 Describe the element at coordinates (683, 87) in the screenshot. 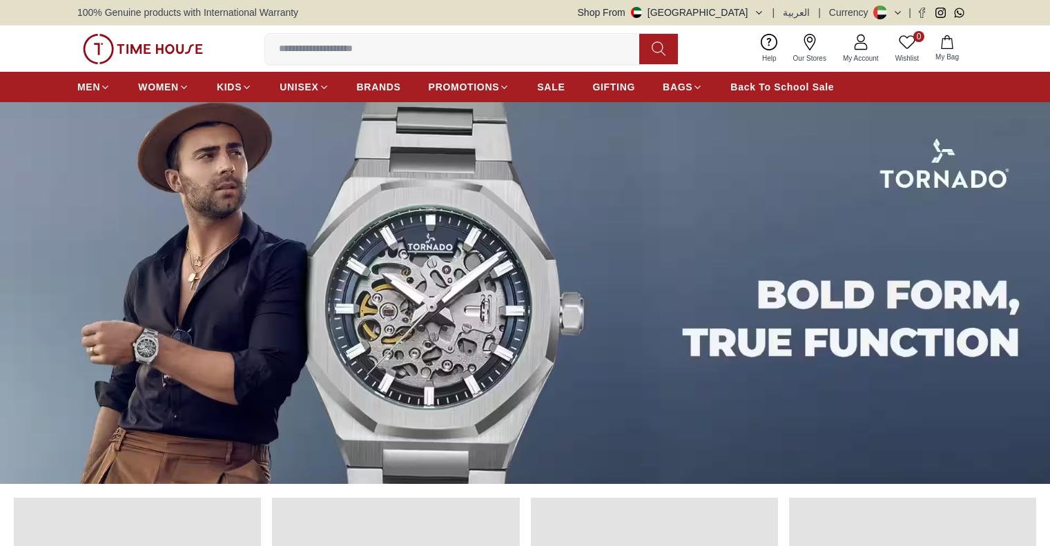

I see `a: BAGS` at that location.